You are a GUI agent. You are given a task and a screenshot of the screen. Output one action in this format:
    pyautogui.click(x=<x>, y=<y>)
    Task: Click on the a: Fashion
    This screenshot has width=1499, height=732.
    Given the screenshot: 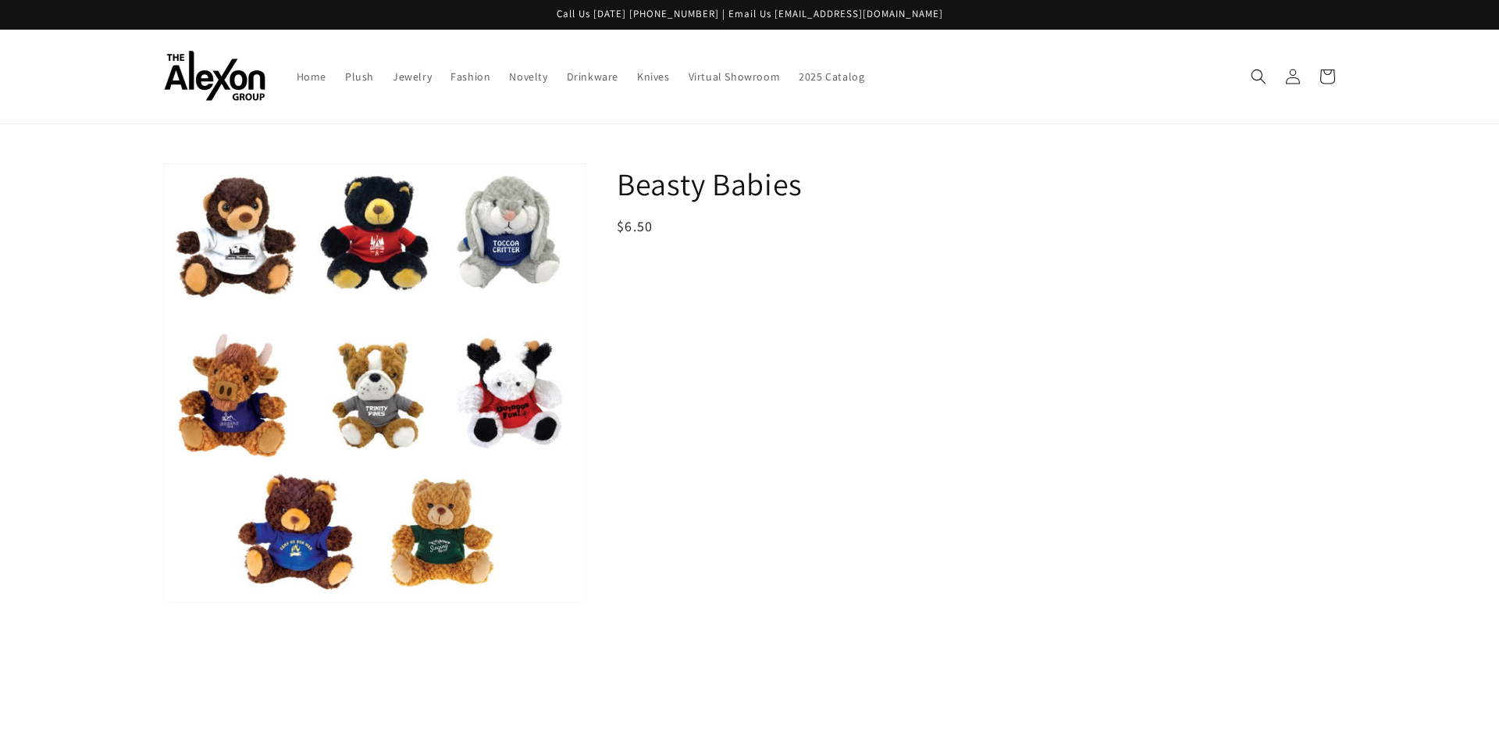 What is the action you would take?
    pyautogui.click(x=470, y=77)
    